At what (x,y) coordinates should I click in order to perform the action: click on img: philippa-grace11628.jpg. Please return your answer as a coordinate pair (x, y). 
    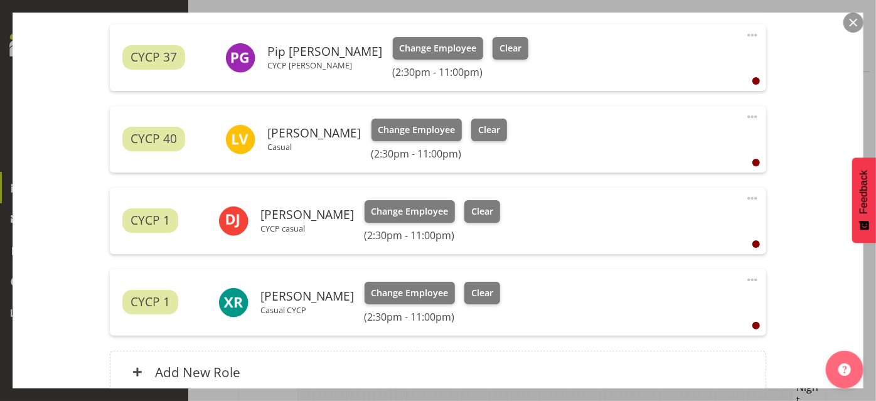
    Looking at the image, I should click on (240, 58).